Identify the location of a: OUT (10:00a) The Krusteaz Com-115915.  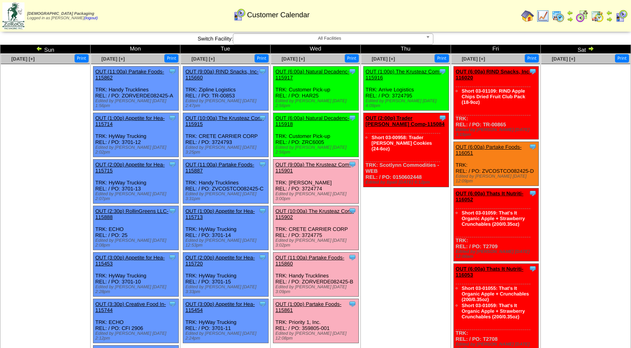
(224, 121).